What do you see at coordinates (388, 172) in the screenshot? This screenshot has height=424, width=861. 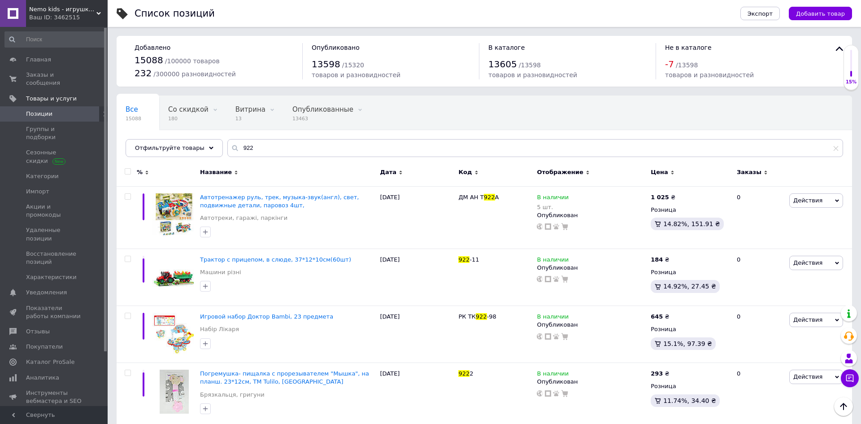 I see `span: Дата` at bounding box center [388, 172].